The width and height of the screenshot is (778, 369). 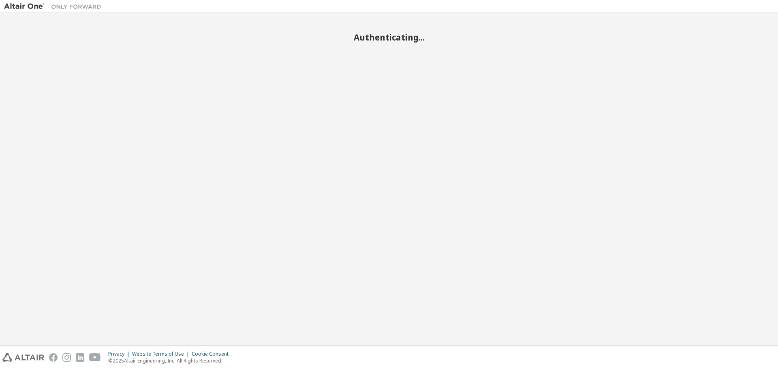 I want to click on h2: Authenticating..., so click(x=389, y=37).